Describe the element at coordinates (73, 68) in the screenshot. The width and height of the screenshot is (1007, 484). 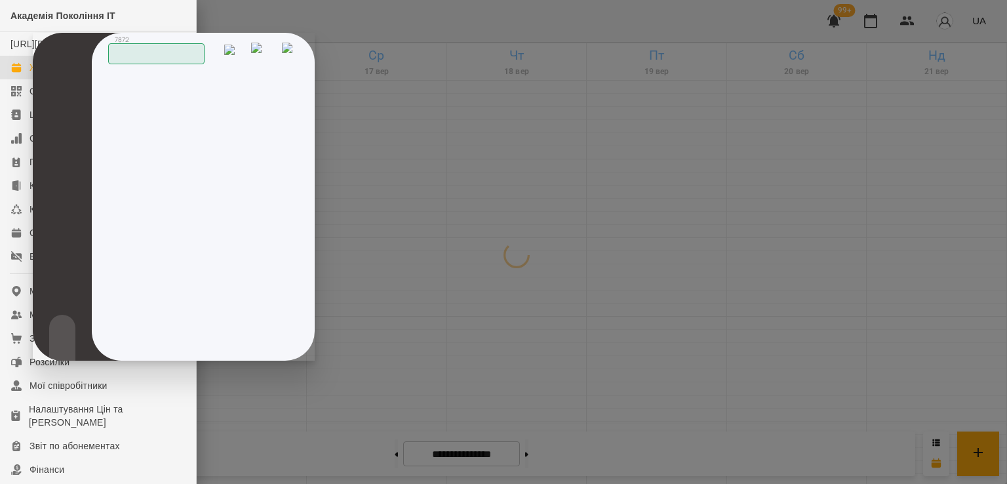
I see `div: Журнал відвідувань` at that location.